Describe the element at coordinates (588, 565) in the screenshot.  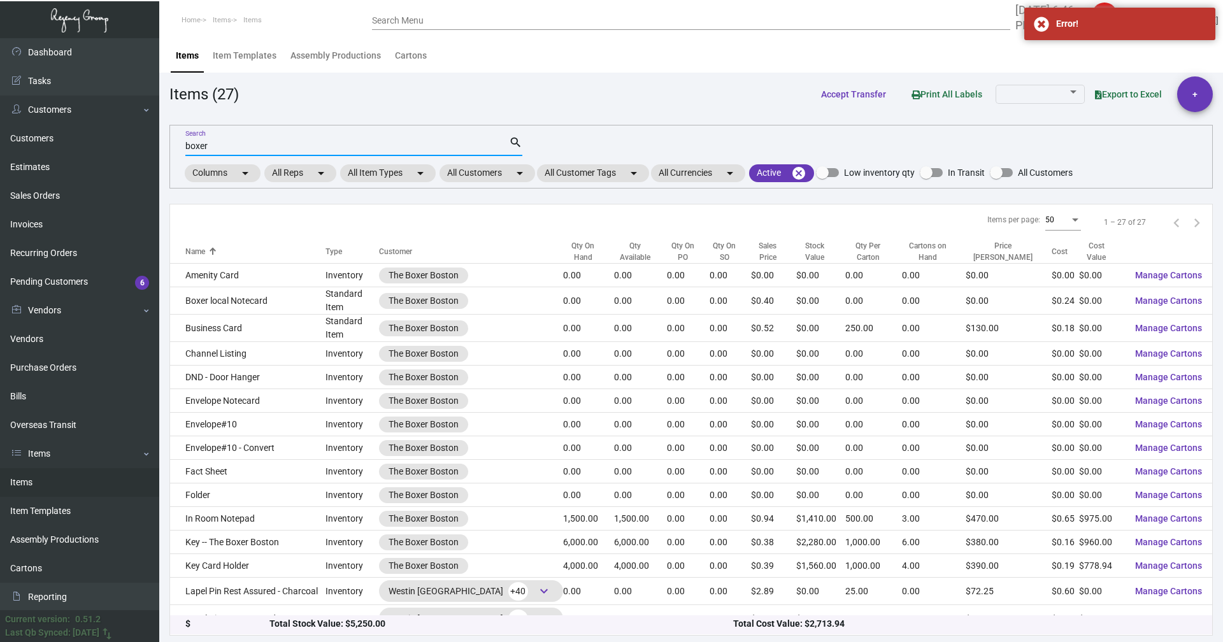
I see `td: 4,000.00` at that location.